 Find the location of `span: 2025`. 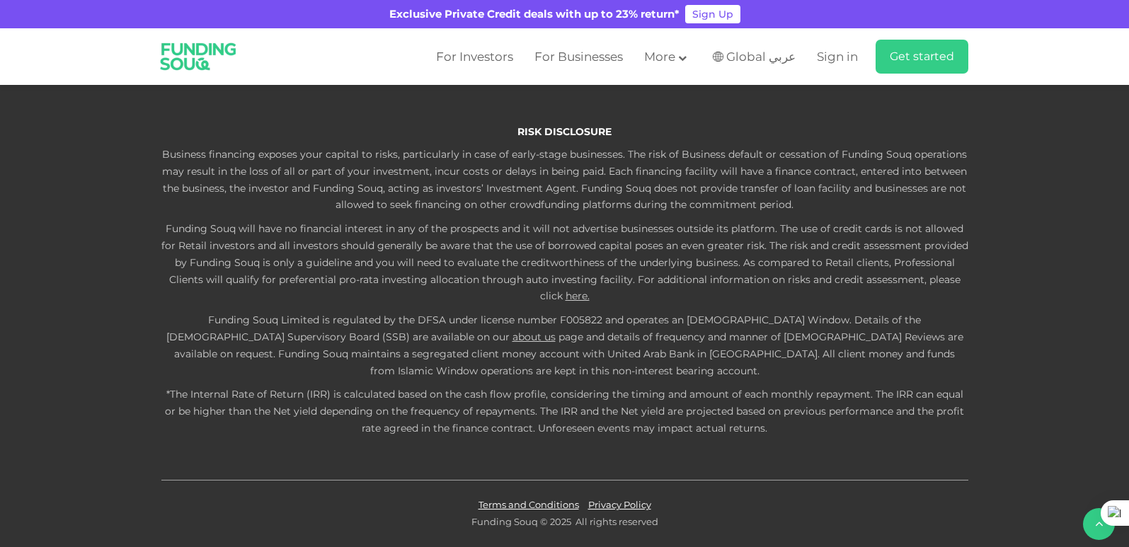

span: 2025 is located at coordinates (561, 522).